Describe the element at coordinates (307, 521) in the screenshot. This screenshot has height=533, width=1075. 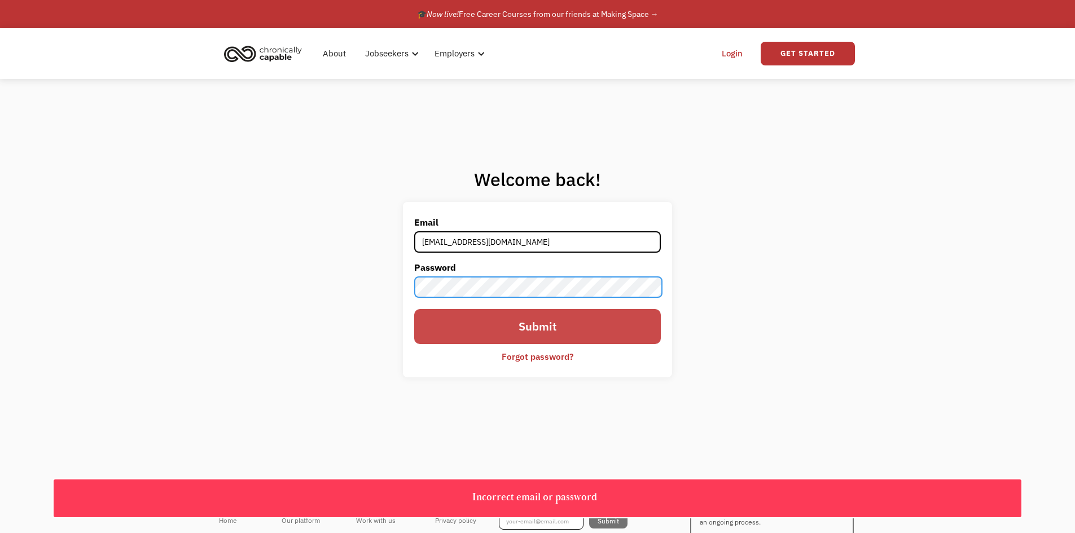
I see `a: Our platform` at that location.